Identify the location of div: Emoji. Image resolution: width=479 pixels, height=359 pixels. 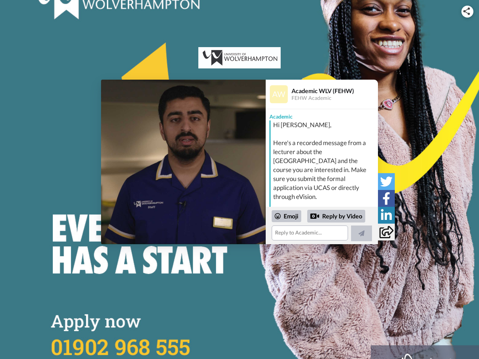
(286, 216).